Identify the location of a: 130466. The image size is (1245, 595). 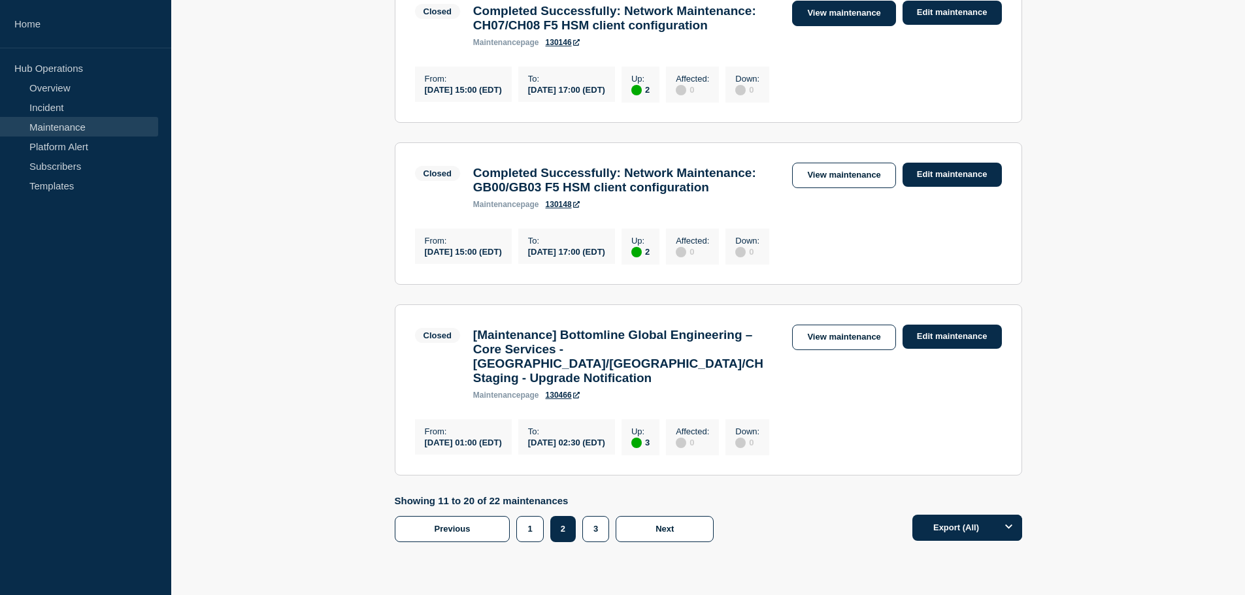
(563, 395).